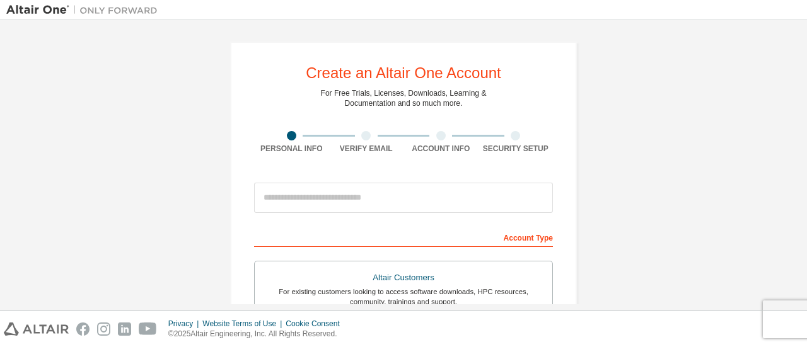 The image size is (807, 347). What do you see at coordinates (403, 278) in the screenshot?
I see `div: Altair Customers` at bounding box center [403, 278].